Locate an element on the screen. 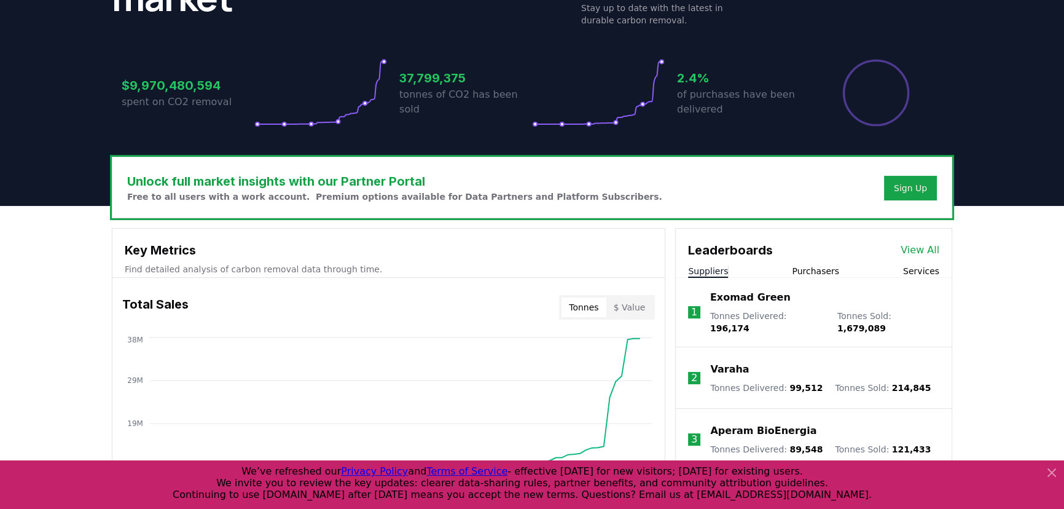 Image resolution: width=1064 pixels, height=509 pixels. a: Sign Up is located at coordinates (911, 188).